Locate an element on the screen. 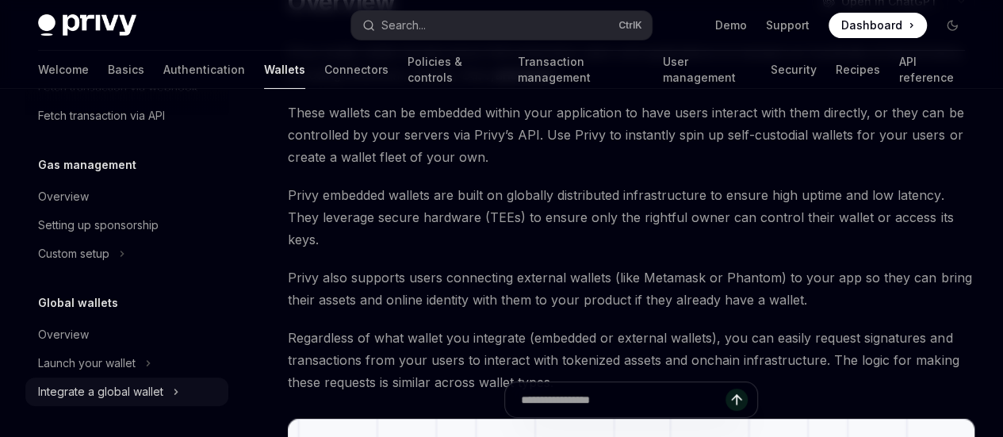 This screenshot has height=437, width=1003. a: API reference is located at coordinates (932, 70).